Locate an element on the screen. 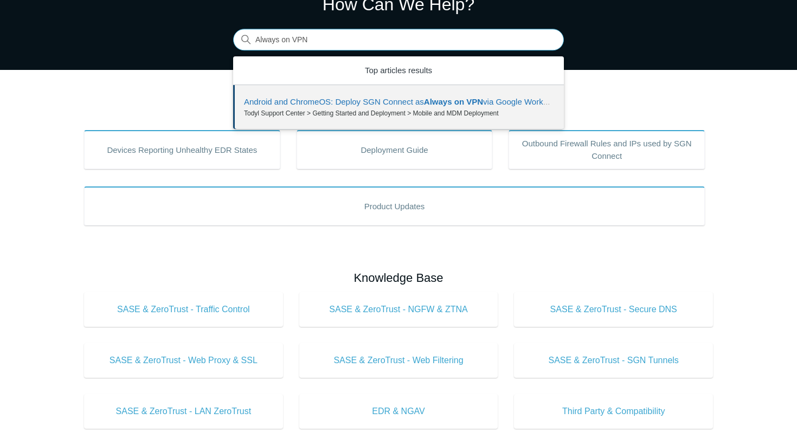 This screenshot has height=432, width=797. zd-autocomplete-breadcrumbs-multibrand: Todyl Support Center > Getting Started and Deployment > Mobile and MDM Deployment is located at coordinates (398, 113).